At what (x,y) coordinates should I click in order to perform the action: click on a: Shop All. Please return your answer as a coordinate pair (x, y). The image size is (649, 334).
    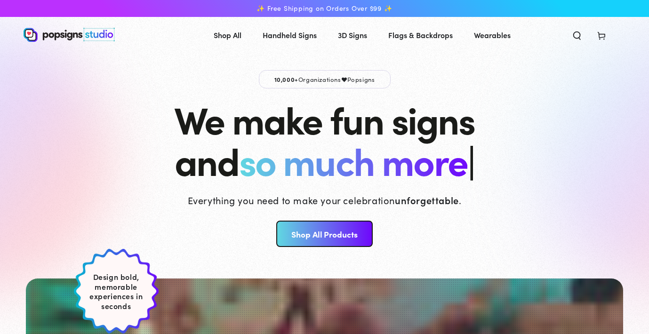
    Looking at the image, I should click on (227, 35).